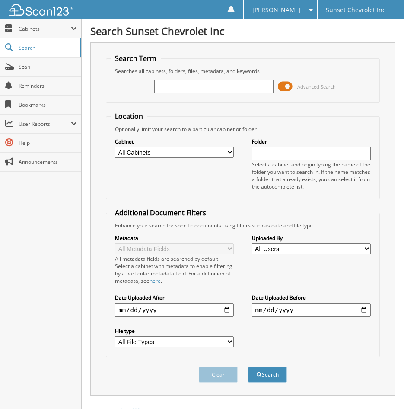  I want to click on div: Optionally limit your search to a particular cabinet or folder, so click(243, 129).